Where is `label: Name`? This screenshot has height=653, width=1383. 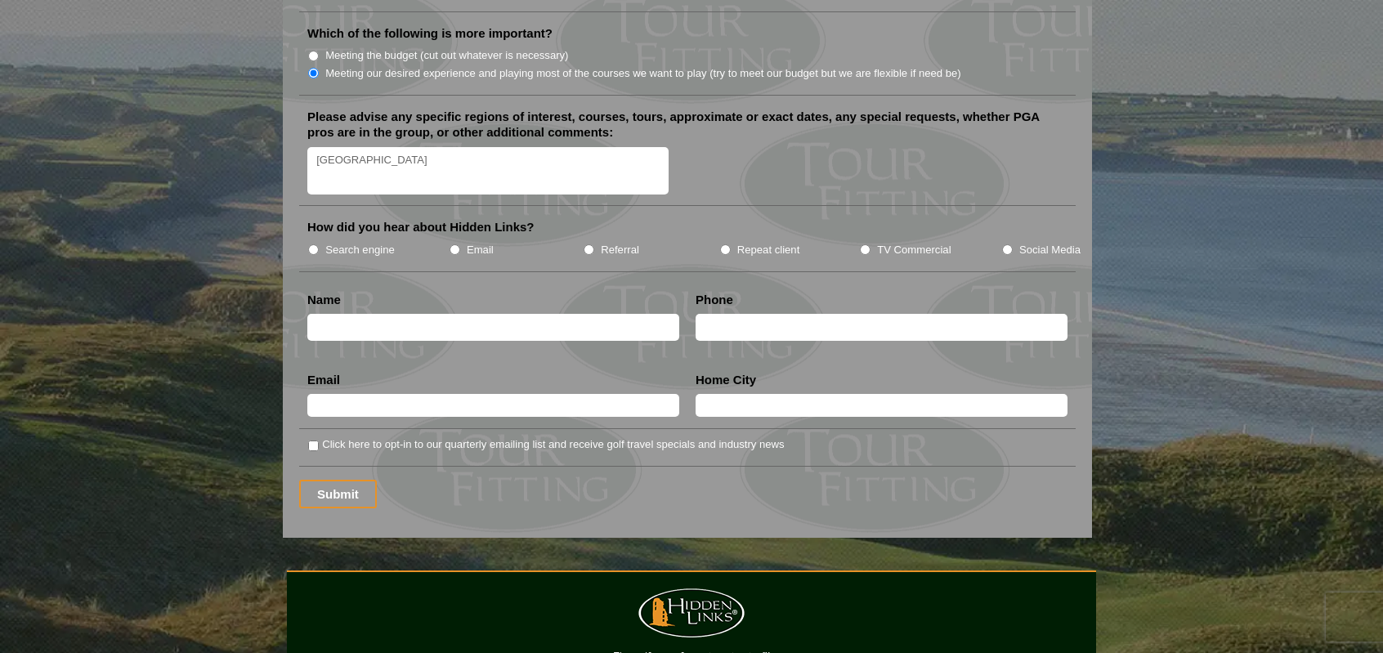
label: Name is located at coordinates (324, 300).